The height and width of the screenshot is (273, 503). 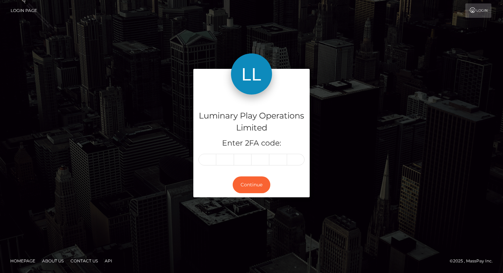 I want to click on div: © 2025 , MassPay Inc., so click(x=473, y=261).